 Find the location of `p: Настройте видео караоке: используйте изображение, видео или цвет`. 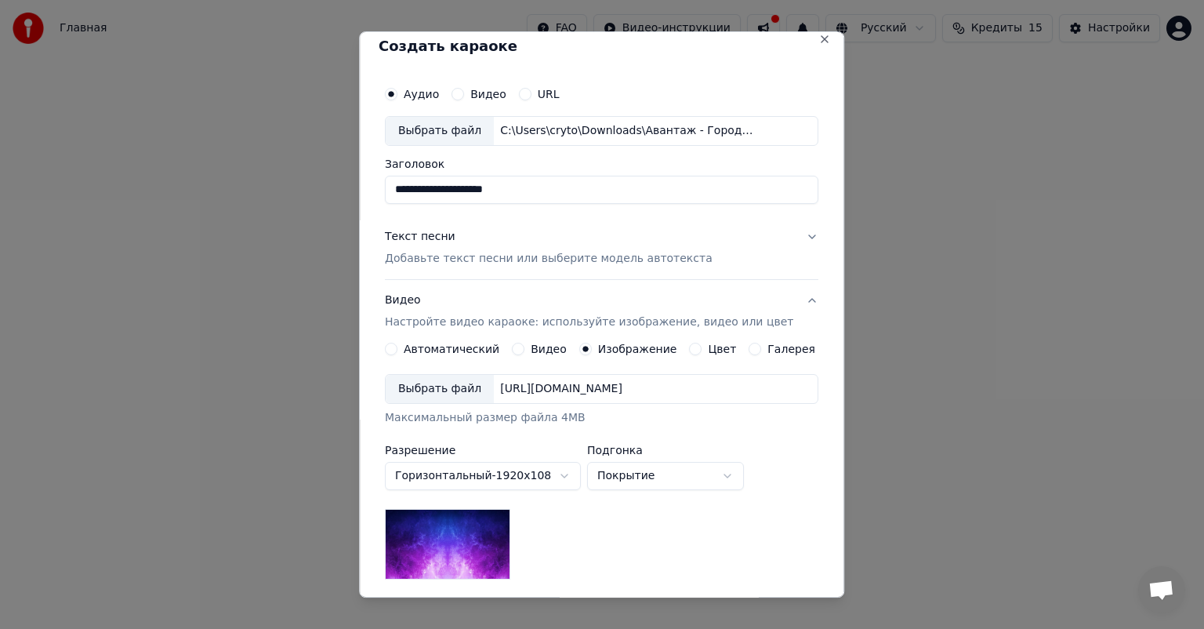

p: Настройте видео караоке: используйте изображение, видео или цвет is located at coordinates (589, 322).